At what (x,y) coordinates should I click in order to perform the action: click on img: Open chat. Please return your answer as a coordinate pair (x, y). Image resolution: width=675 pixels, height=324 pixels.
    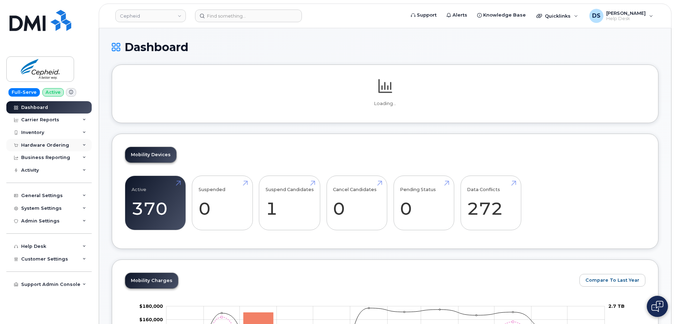
    Looking at the image, I should click on (657, 306).